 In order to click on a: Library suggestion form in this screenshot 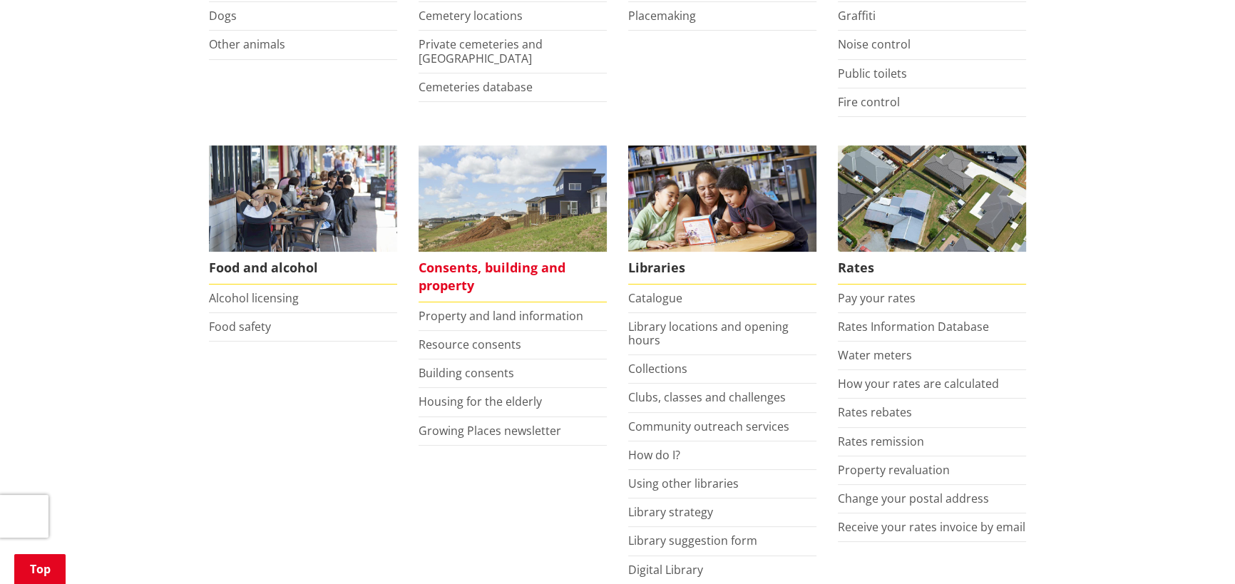, I will do `click(692, 541)`.